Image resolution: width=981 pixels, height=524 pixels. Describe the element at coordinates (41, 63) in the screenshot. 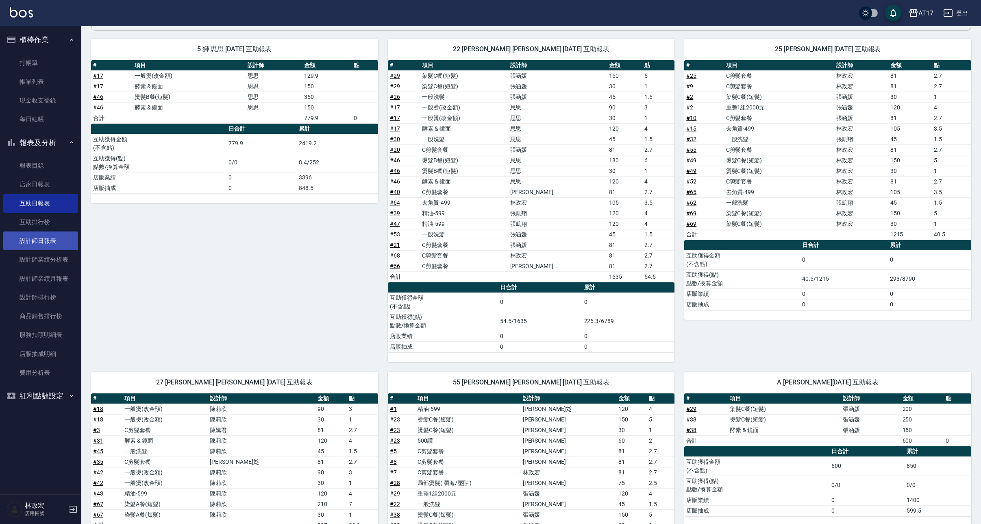

I see `a: 打帳單` at that location.